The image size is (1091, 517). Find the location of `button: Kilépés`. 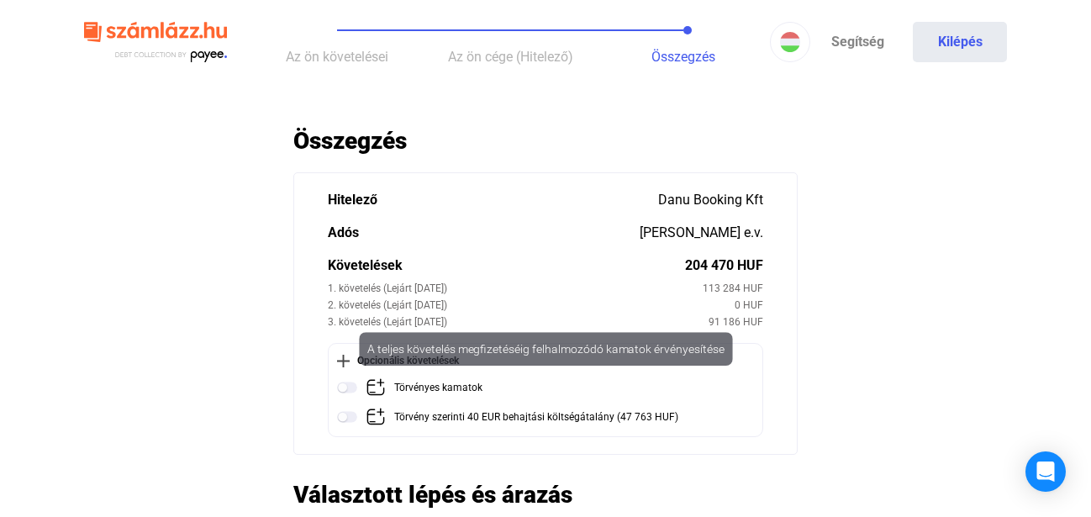

button: Kilépés is located at coordinates (960, 42).